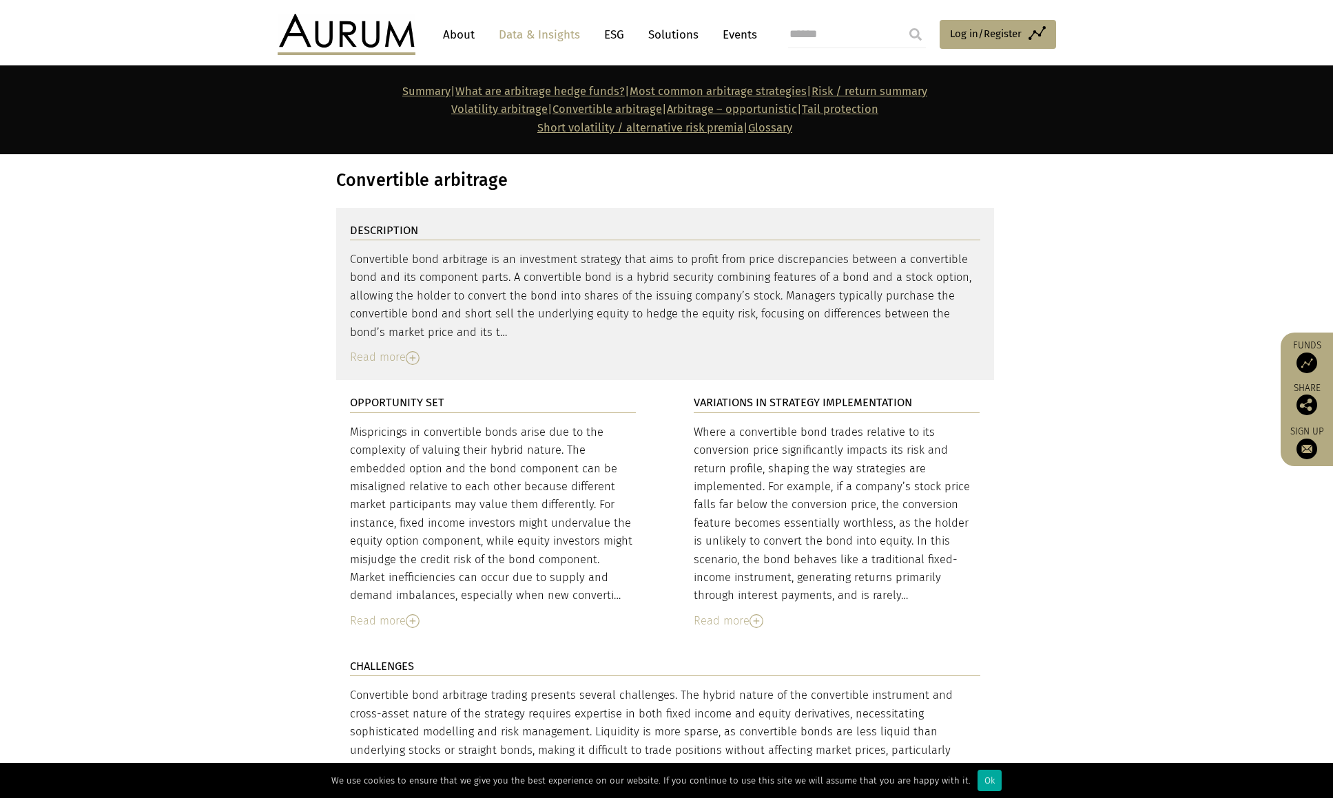 This screenshot has height=798, width=1333. Describe the element at coordinates (989, 780) in the screenshot. I see `div: Ok` at that location.